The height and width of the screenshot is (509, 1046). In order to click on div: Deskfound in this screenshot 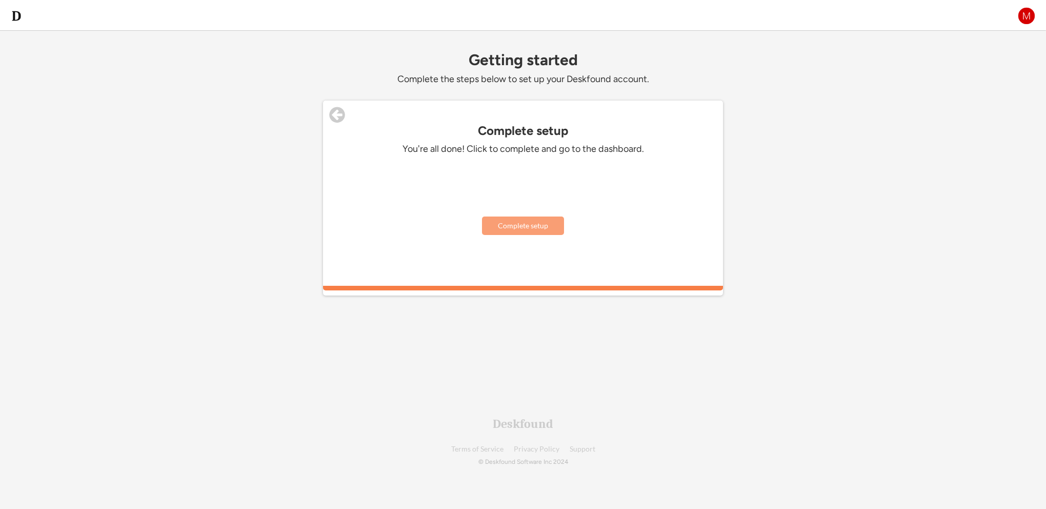, I will do `click(523, 424)`.